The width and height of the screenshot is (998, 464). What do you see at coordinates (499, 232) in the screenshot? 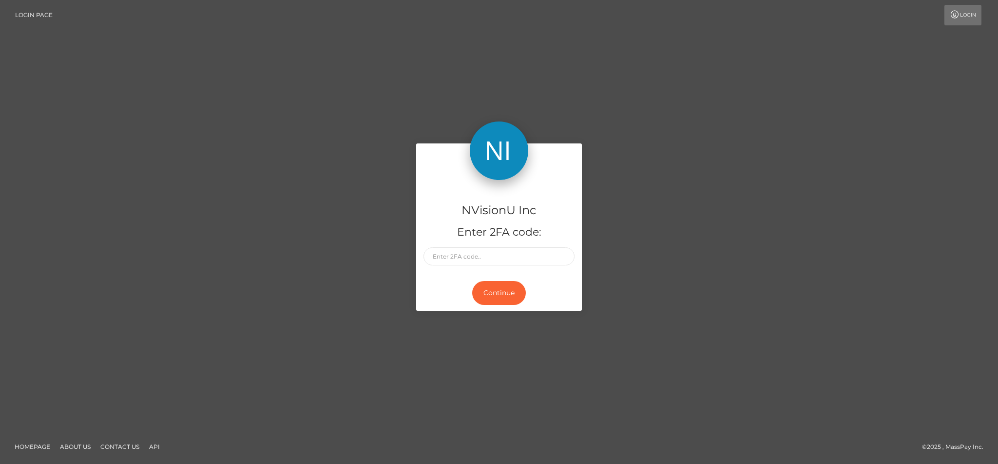
I see `h5: Enter 2FA code:` at bounding box center [499, 232].